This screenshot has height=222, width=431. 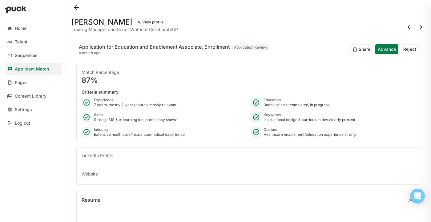 I want to click on div: Match Percentage, so click(x=249, y=72).